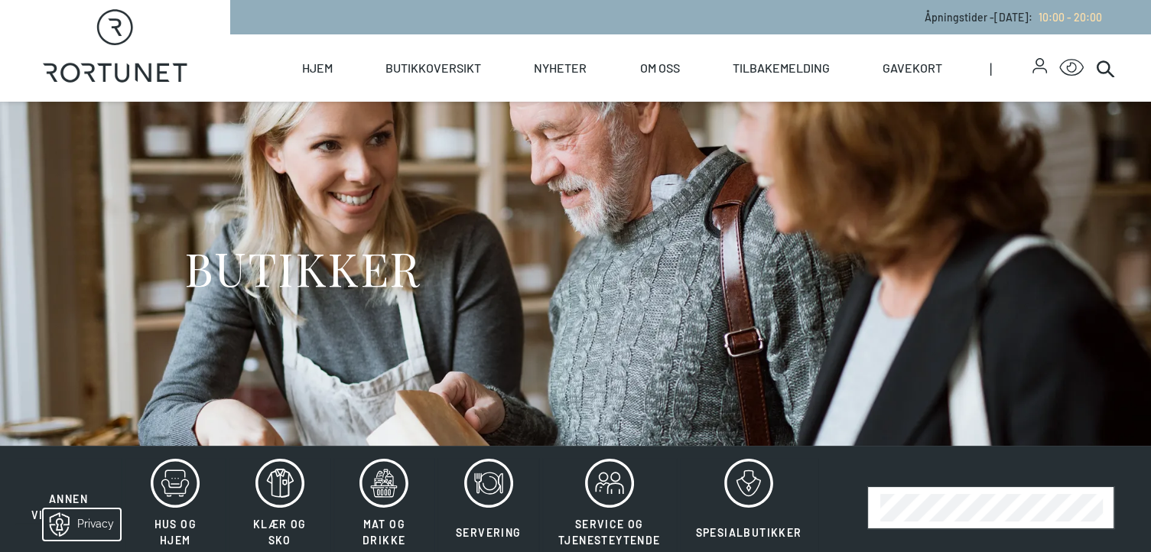  Describe the element at coordinates (560, 68) in the screenshot. I see `a: Nyheter` at that location.